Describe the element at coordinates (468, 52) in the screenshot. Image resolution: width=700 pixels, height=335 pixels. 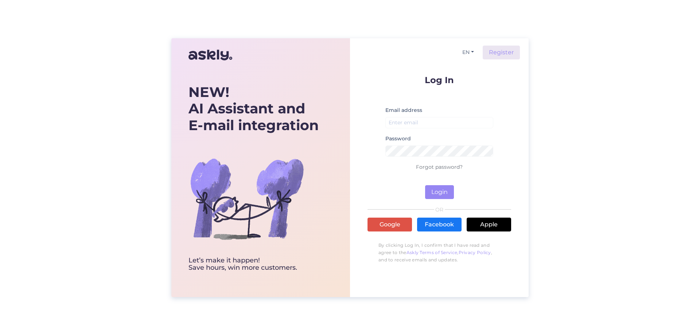
I see `button: EN` at that location.